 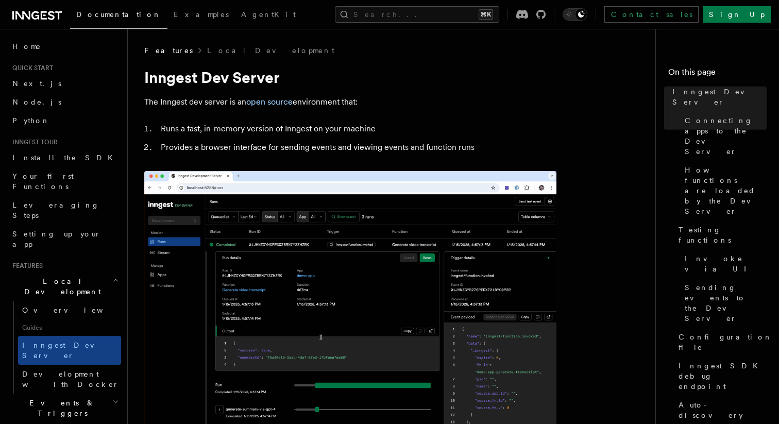 What do you see at coordinates (201, 15) in the screenshot?
I see `a: Examples` at bounding box center [201, 15].